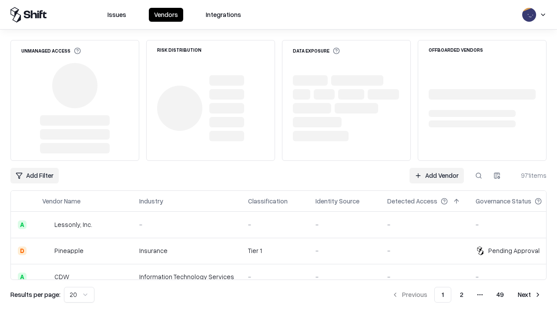 Image resolution: width=557 pixels, height=313 pixels. I want to click on div: Information Technology Services, so click(187, 277).